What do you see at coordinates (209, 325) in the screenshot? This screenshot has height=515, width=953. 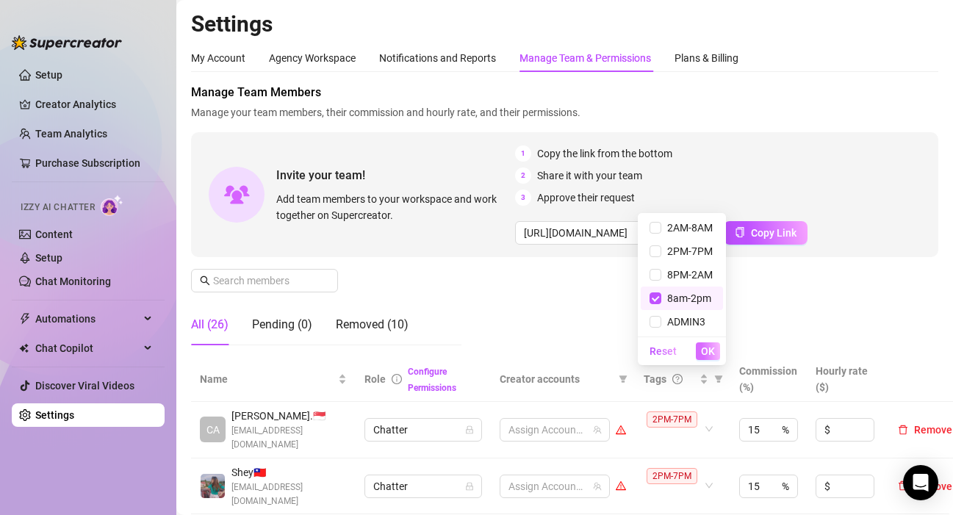 I see `div: All (26)` at bounding box center [209, 325].